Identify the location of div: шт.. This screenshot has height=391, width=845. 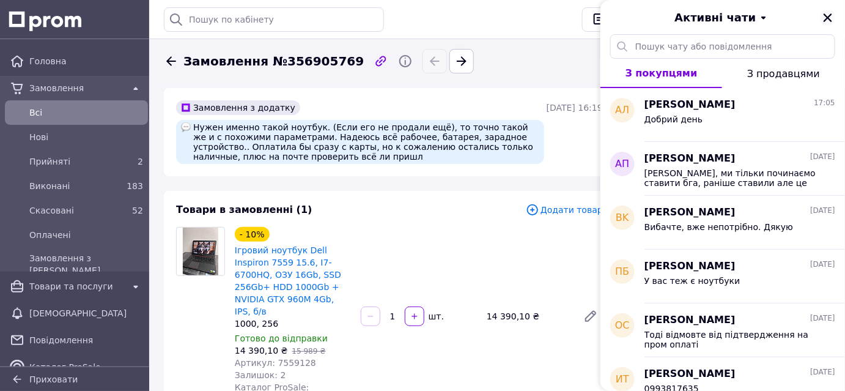
(435, 316).